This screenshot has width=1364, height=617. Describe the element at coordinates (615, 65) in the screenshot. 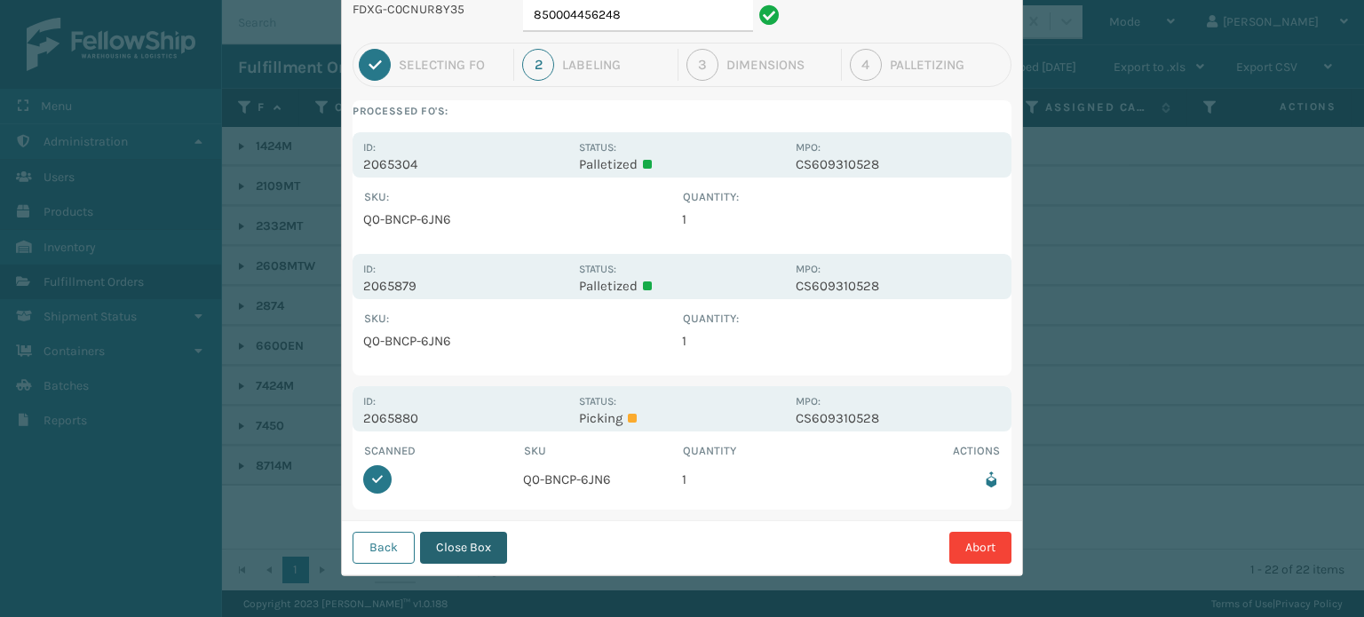

I see `div: Labeling` at that location.